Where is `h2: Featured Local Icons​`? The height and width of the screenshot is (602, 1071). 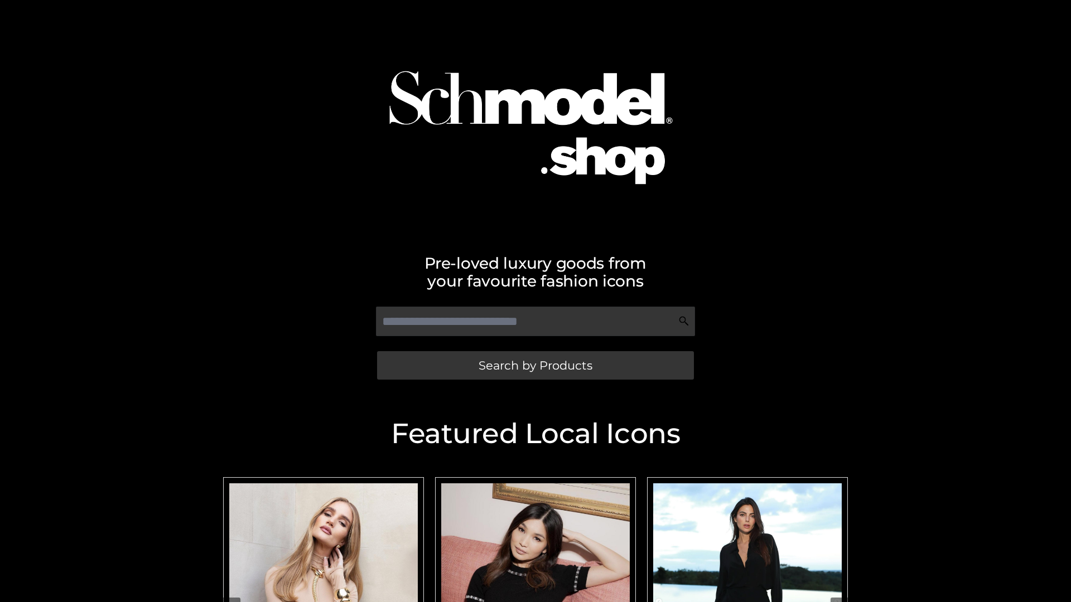 h2: Featured Local Icons​ is located at coordinates (535, 434).